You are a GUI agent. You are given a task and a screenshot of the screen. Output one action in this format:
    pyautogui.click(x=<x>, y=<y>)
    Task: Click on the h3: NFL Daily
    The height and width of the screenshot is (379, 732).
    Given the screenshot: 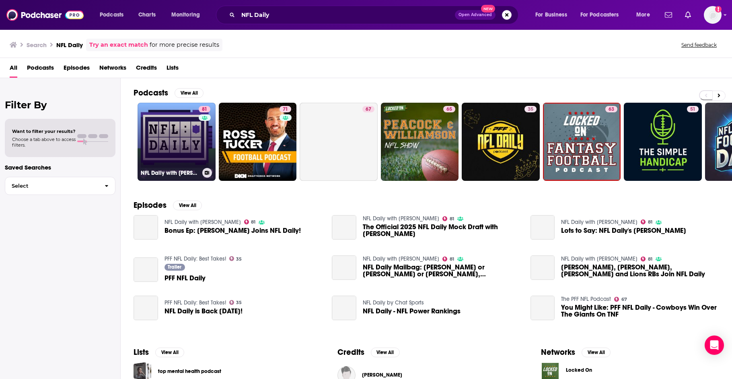 What is the action you would take?
    pyautogui.click(x=70, y=45)
    